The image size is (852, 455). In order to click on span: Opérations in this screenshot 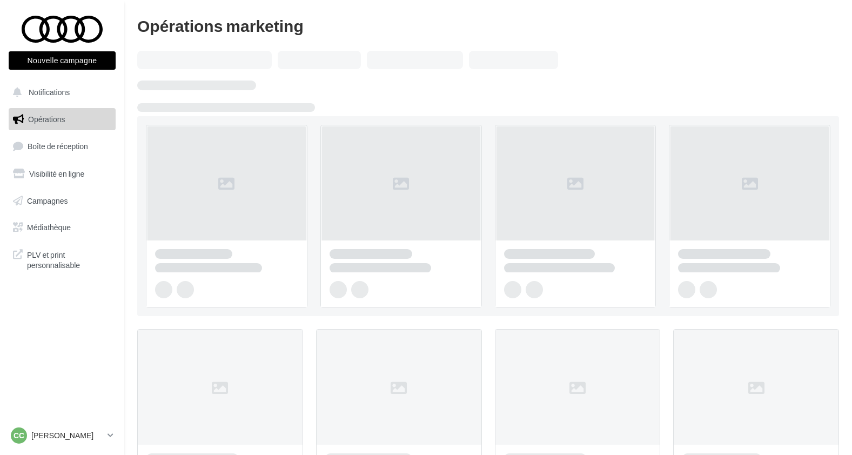, I will do `click(46, 119)`.